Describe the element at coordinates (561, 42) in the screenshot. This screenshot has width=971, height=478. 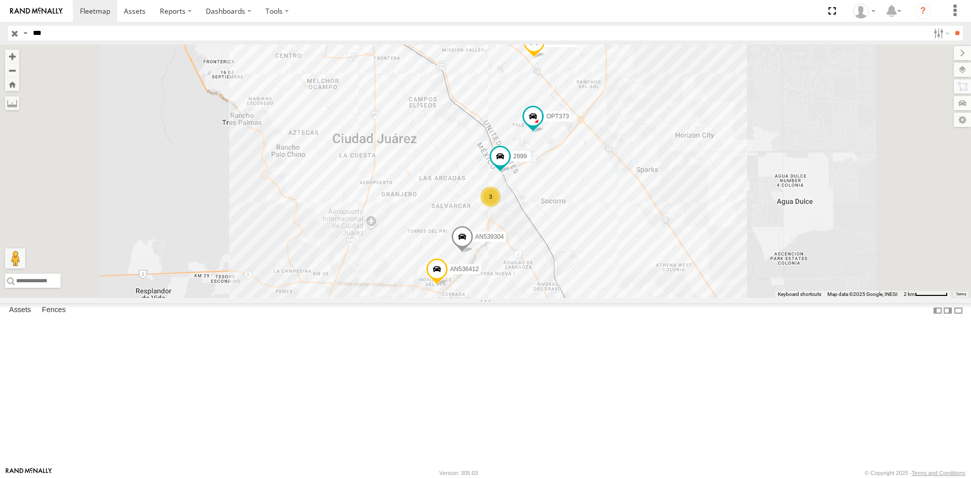
I see `span: AN534412` at that location.